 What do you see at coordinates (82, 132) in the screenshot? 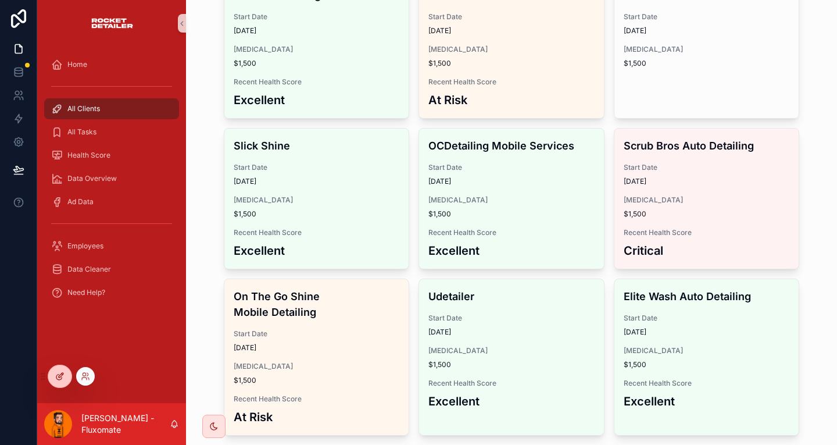
I see `span: All Tasks` at bounding box center [82, 132].